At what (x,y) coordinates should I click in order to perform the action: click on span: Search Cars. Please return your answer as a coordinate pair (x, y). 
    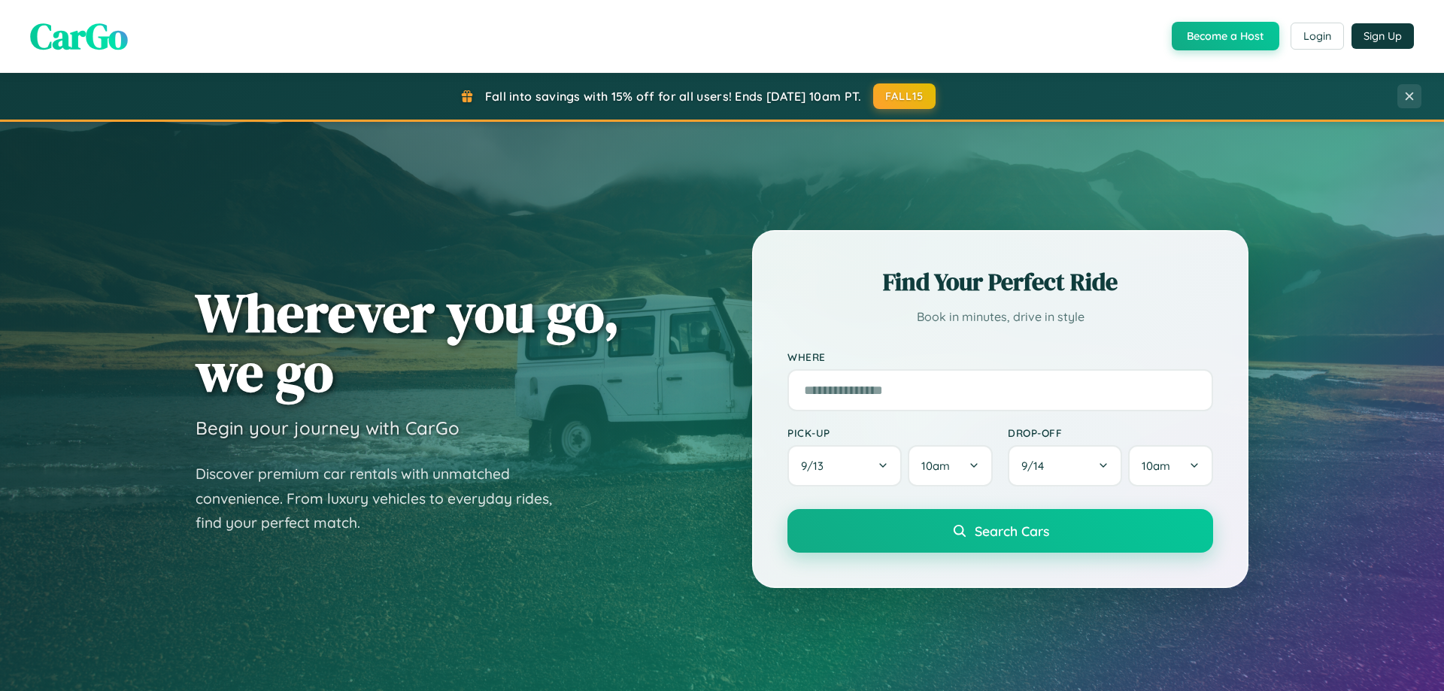
    Looking at the image, I should click on (1011, 531).